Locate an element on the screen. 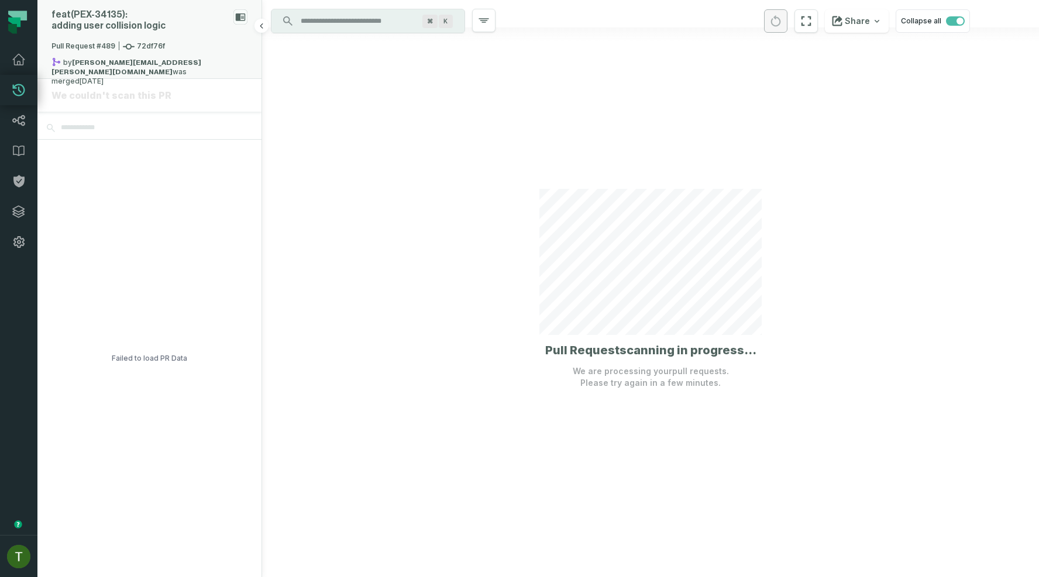 The width and height of the screenshot is (1039, 577). div: feat(PEX-34135): adding user collision logic is located at coordinates (140, 20).